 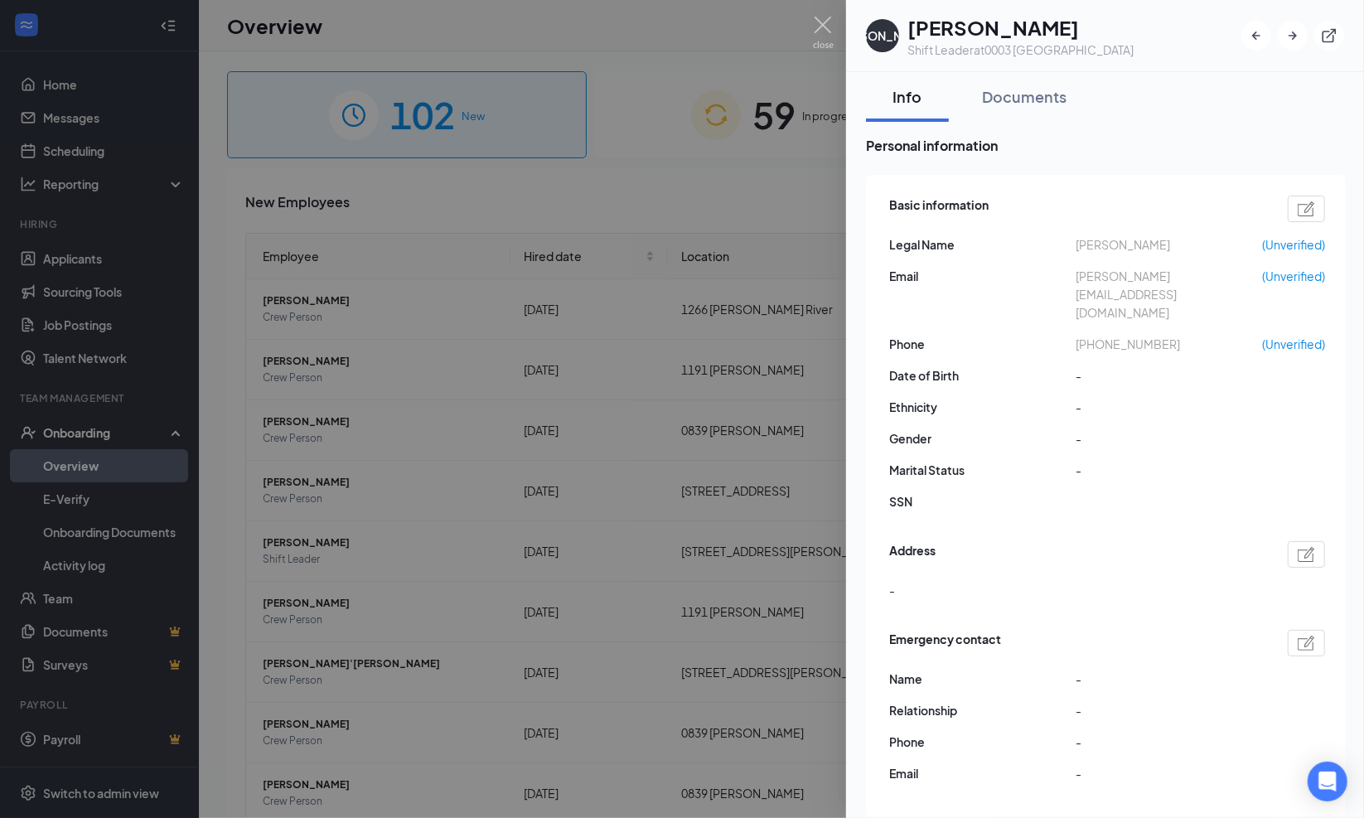 I want to click on span: Date of Birth, so click(x=982, y=375).